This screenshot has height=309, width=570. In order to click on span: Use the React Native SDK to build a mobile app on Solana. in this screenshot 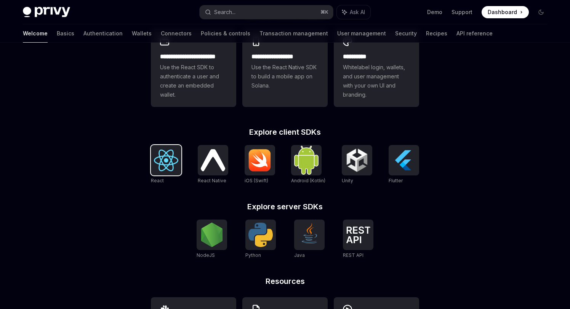, I will do `click(285, 77)`.